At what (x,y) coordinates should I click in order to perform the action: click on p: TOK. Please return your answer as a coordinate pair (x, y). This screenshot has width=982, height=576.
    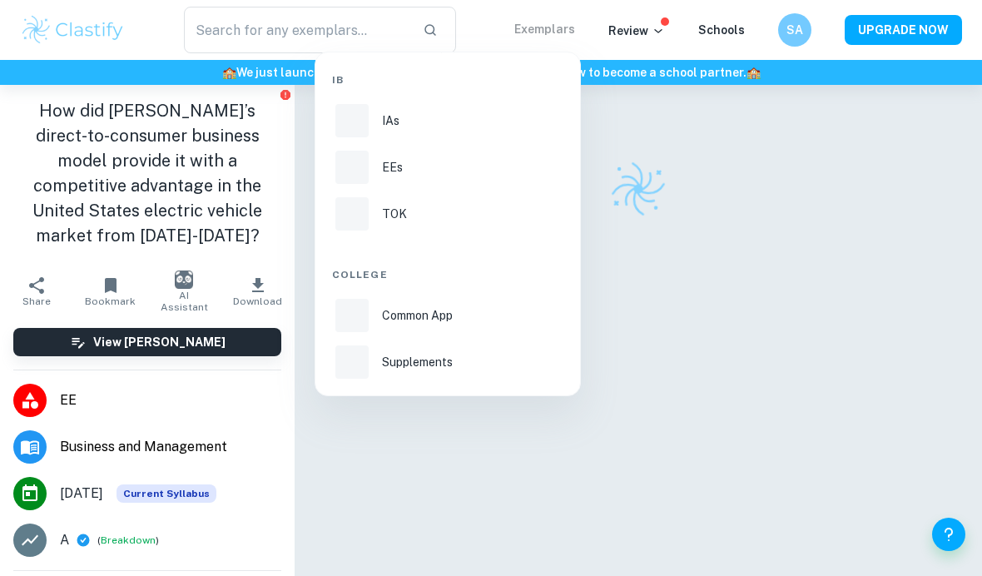
    Looking at the image, I should click on (394, 214).